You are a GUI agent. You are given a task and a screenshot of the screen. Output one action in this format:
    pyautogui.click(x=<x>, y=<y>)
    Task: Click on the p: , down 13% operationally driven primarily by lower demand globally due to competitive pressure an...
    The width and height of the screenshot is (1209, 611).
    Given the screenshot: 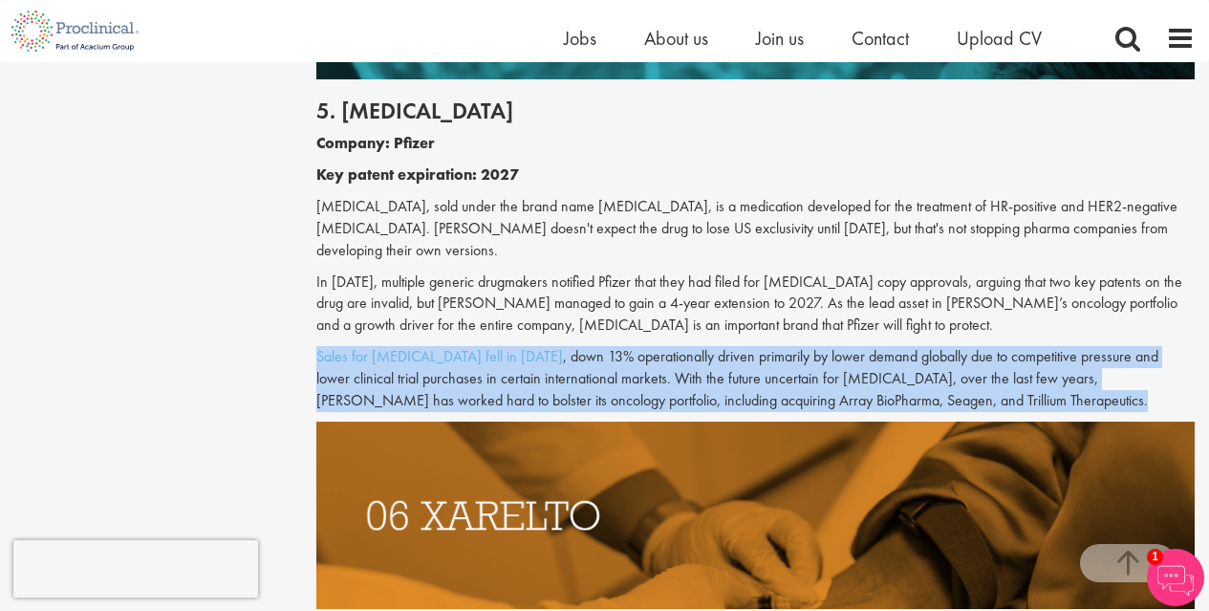 What is the action you would take?
    pyautogui.click(x=755, y=378)
    